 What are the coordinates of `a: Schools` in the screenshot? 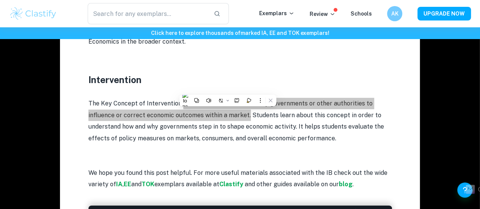 It's located at (361, 14).